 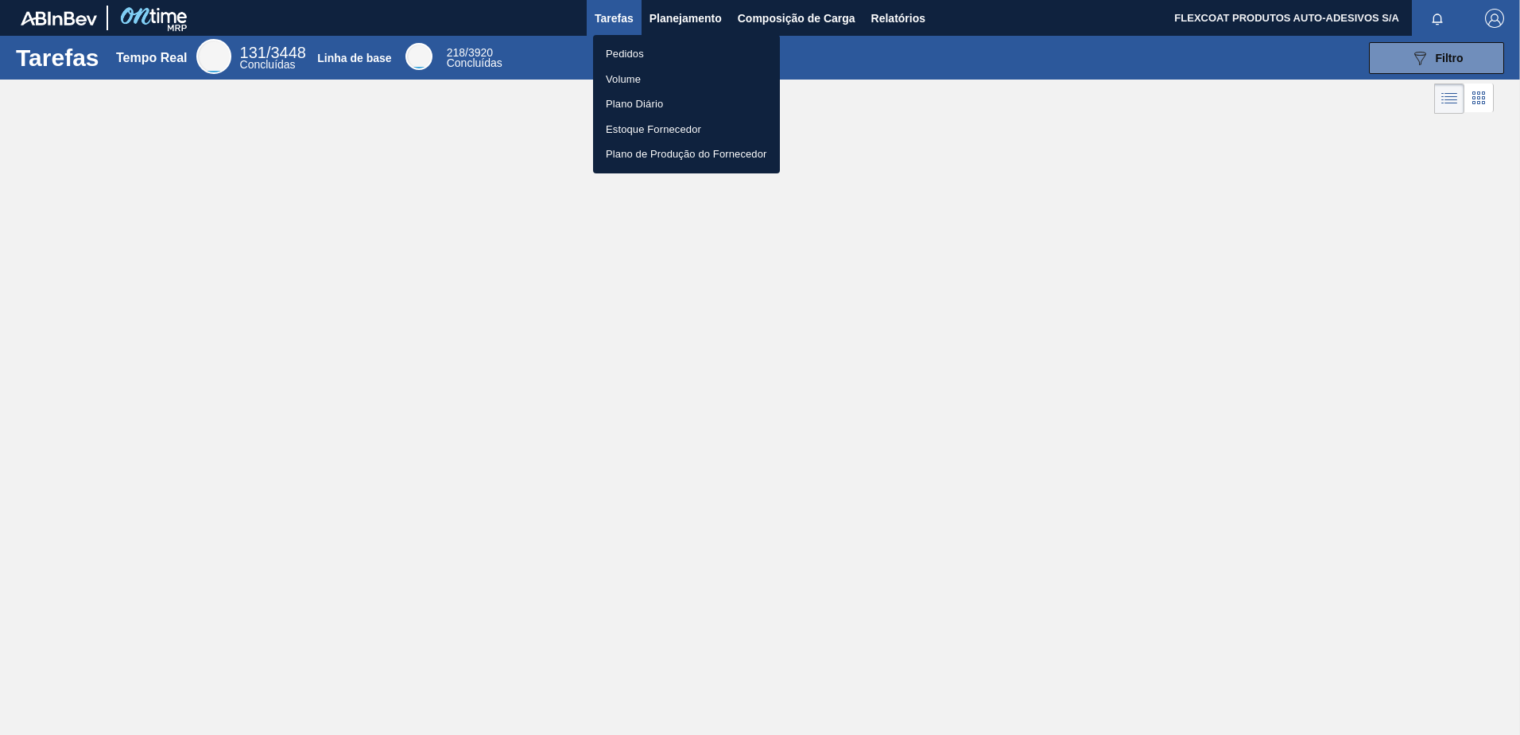 What do you see at coordinates (686, 154) in the screenshot?
I see `a: Plano de Produção do Fornecedor` at bounding box center [686, 154].